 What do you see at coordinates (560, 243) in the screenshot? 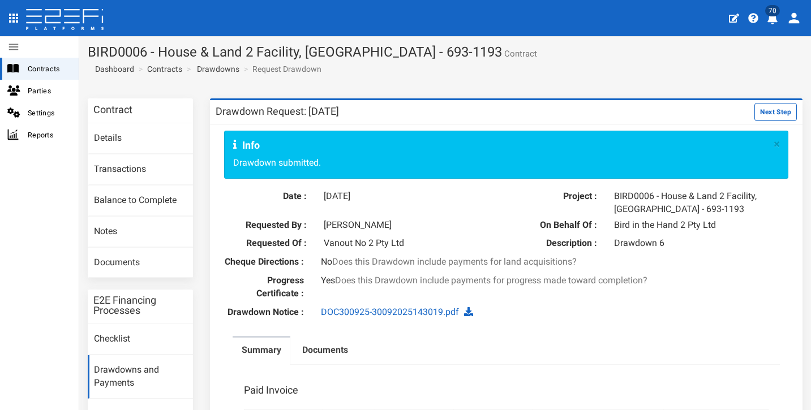
I see `label: Description :` at bounding box center [560, 243].